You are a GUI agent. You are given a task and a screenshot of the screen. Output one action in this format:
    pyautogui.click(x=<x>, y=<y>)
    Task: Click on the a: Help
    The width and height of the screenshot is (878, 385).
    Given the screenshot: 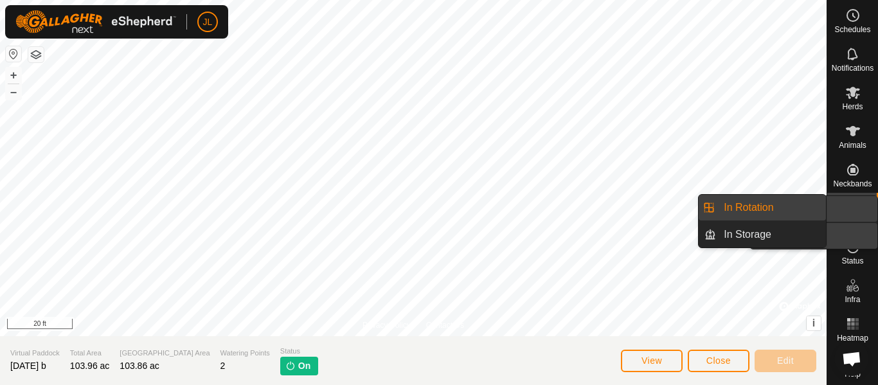 What is the action you would take?
    pyautogui.click(x=852, y=365)
    